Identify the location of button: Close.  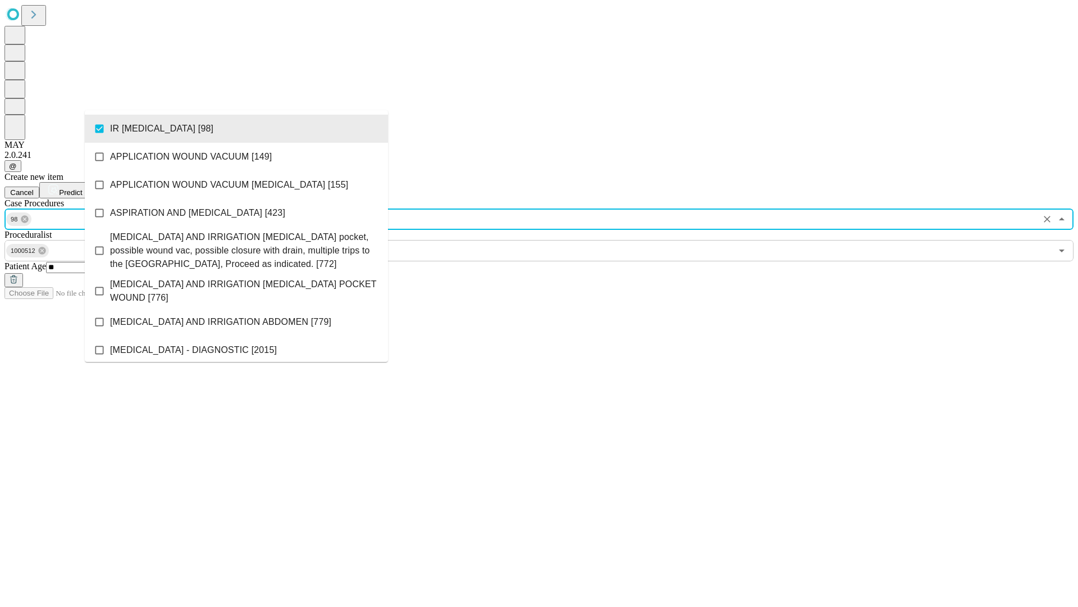
(1062, 219).